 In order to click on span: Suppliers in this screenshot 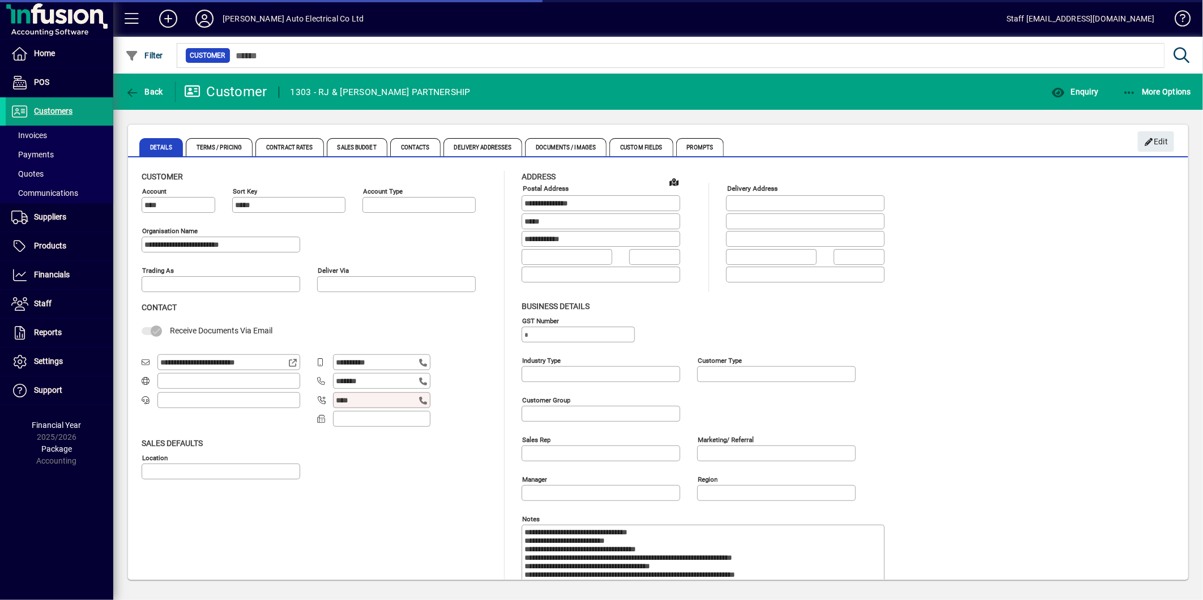, I will do `click(50, 217)`.